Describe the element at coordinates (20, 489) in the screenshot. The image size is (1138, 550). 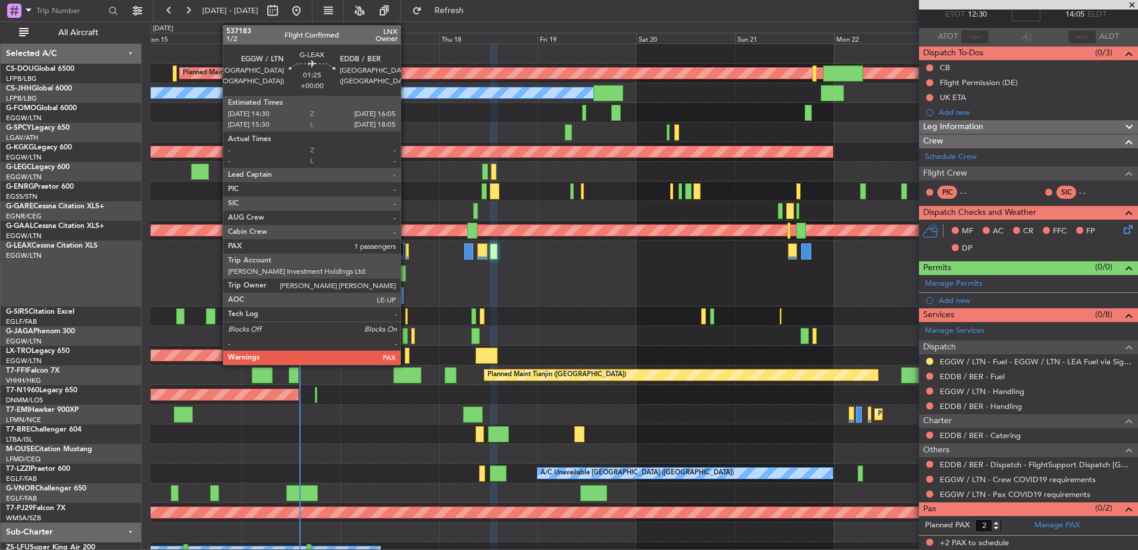
I see `span: G-VNOR` at that location.